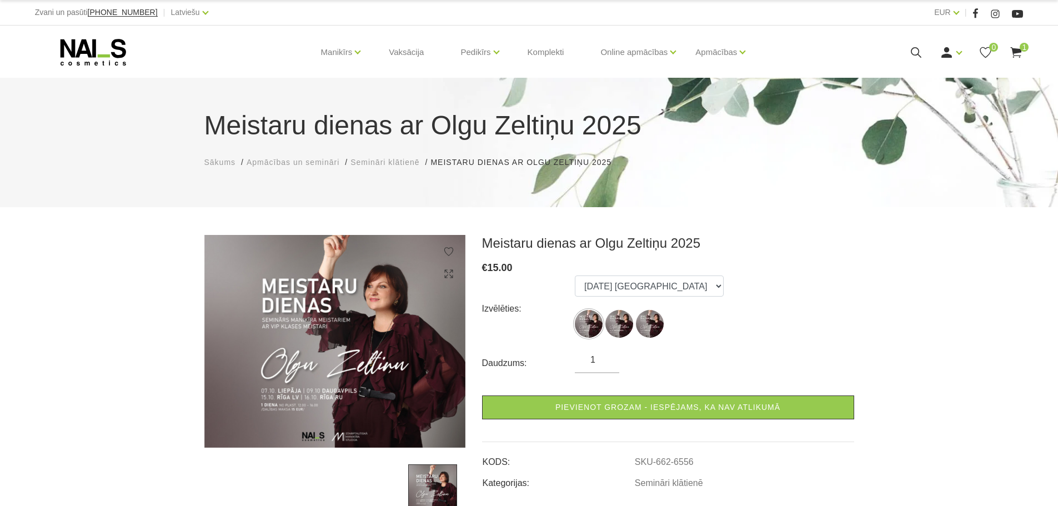  Describe the element at coordinates (293, 162) in the screenshot. I see `span: Apmācības un semināri` at that location.